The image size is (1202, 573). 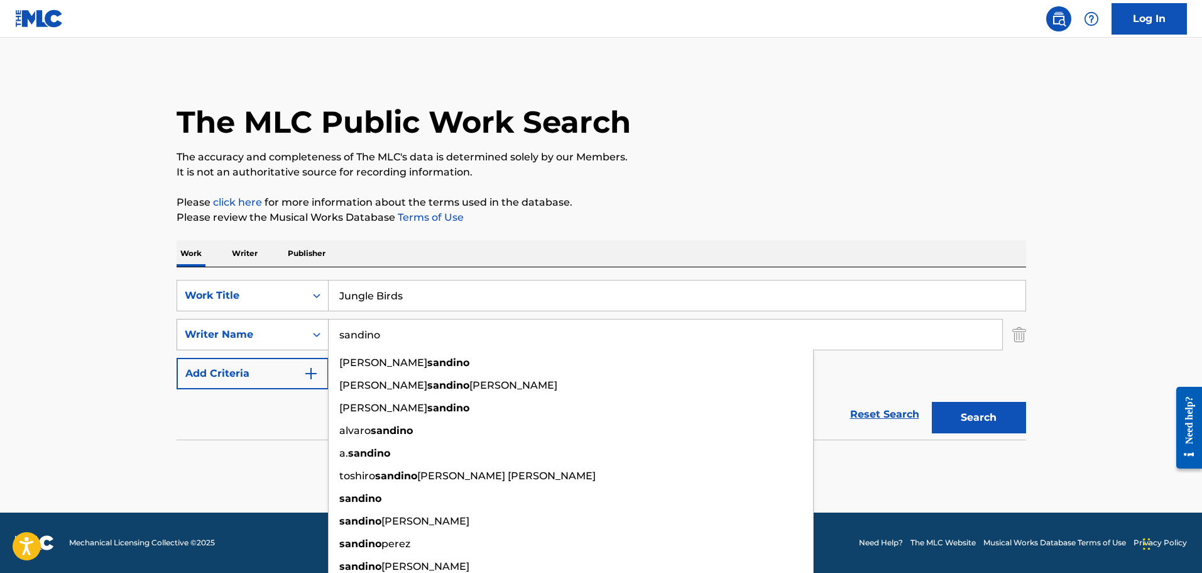 I want to click on span: toshiro, so click(x=357, y=475).